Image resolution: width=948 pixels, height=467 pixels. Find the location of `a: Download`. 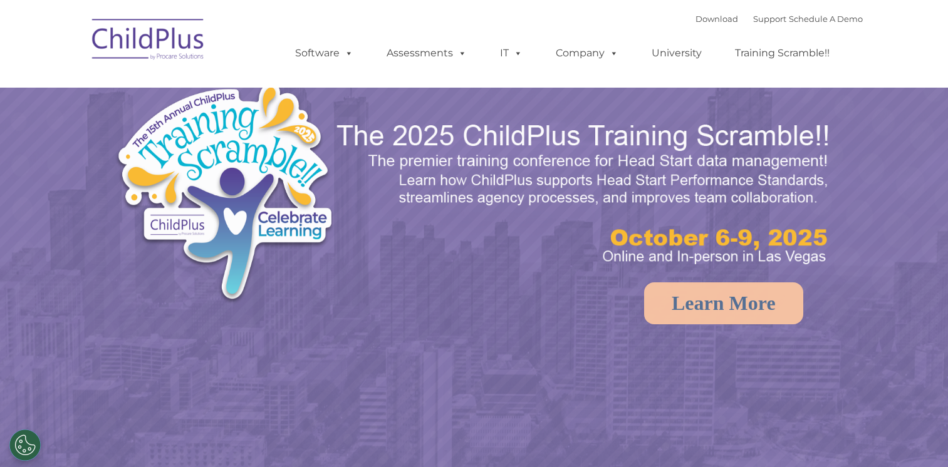

a: Download is located at coordinates (717, 19).